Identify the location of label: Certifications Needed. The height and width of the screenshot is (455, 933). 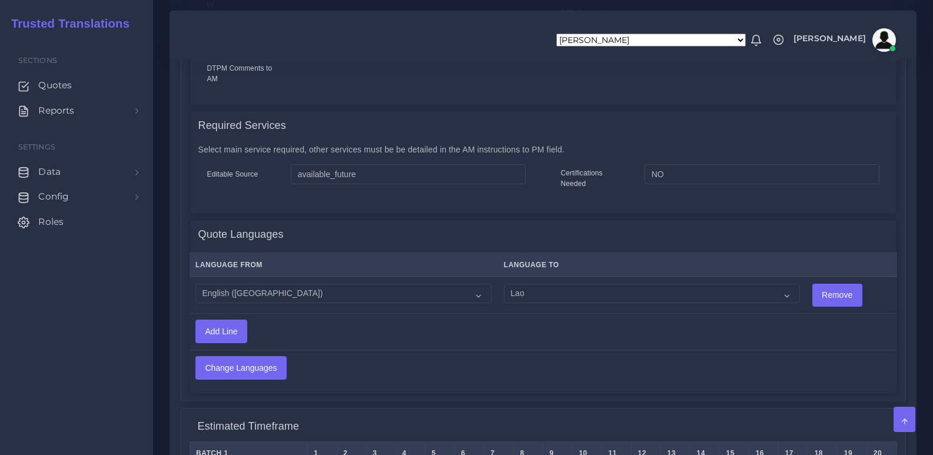
(594, 178).